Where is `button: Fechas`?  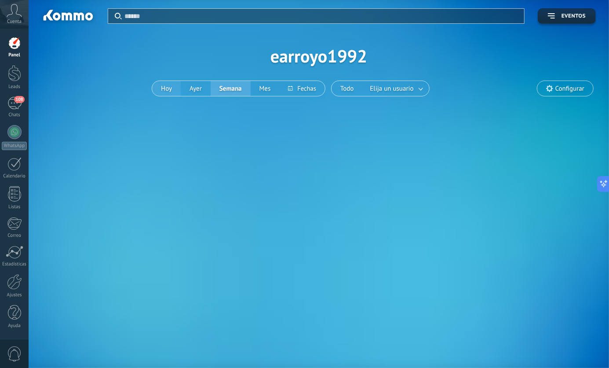 button: Fechas is located at coordinates (302, 88).